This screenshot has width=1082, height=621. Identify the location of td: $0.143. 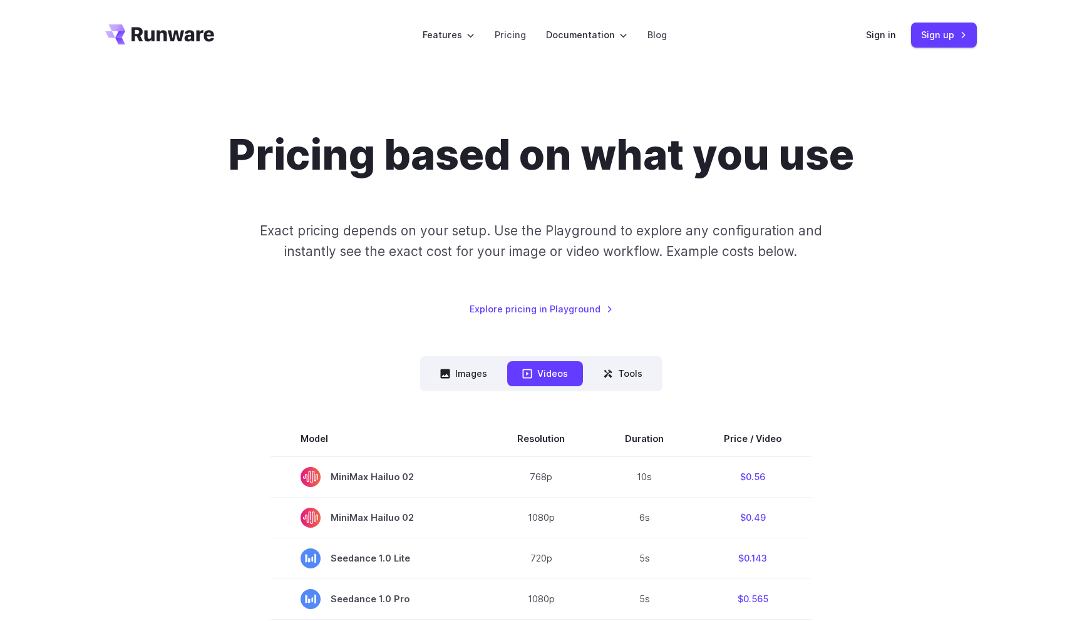
(753, 558).